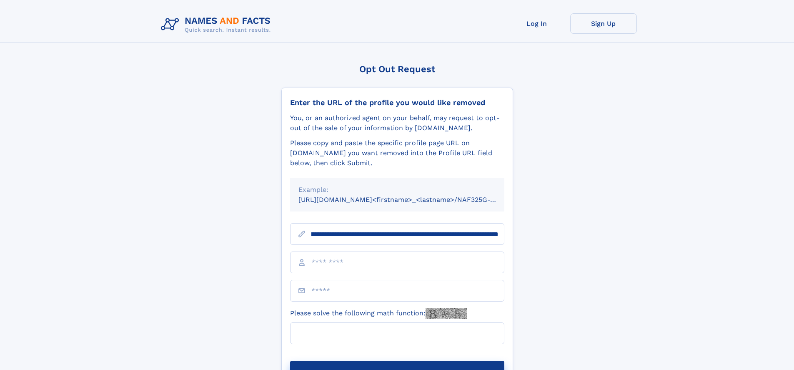 The image size is (794, 370). What do you see at coordinates (378, 313) in the screenshot?
I see `label: Please solve the following math function:` at bounding box center [378, 313].